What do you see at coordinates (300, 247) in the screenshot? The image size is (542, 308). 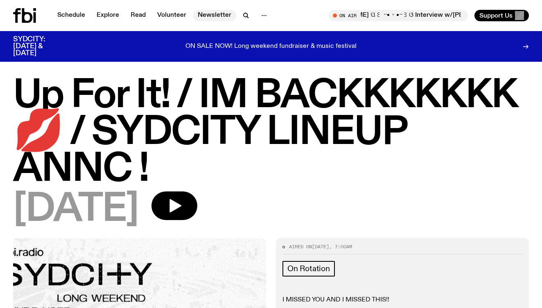 I see `span: Aired on` at bounding box center [300, 247].